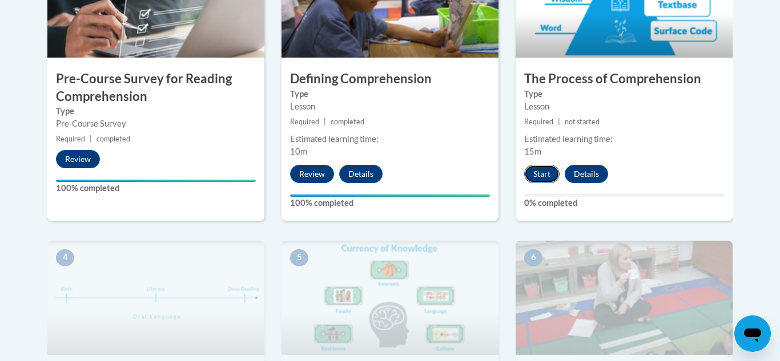 This screenshot has height=361, width=780. Describe the element at coordinates (299, 151) in the screenshot. I see `span: 10m` at that location.